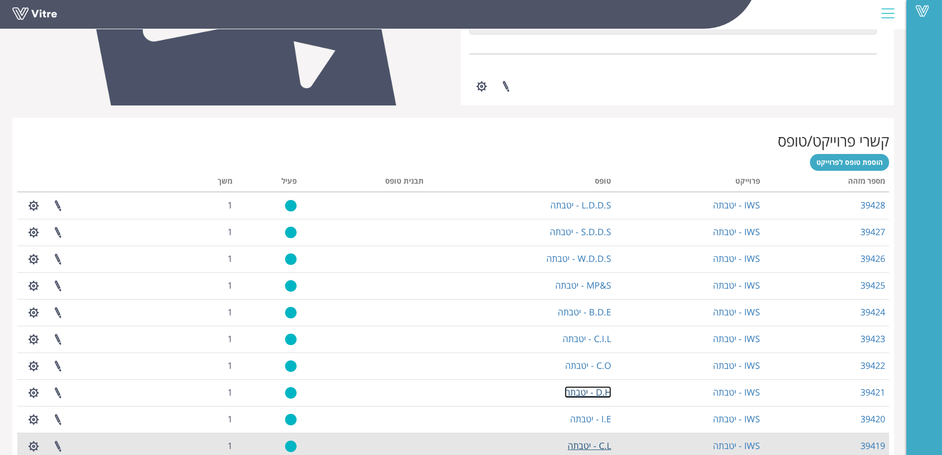  Describe the element at coordinates (364, 183) in the screenshot. I see `th: תבנית טופס` at that location.